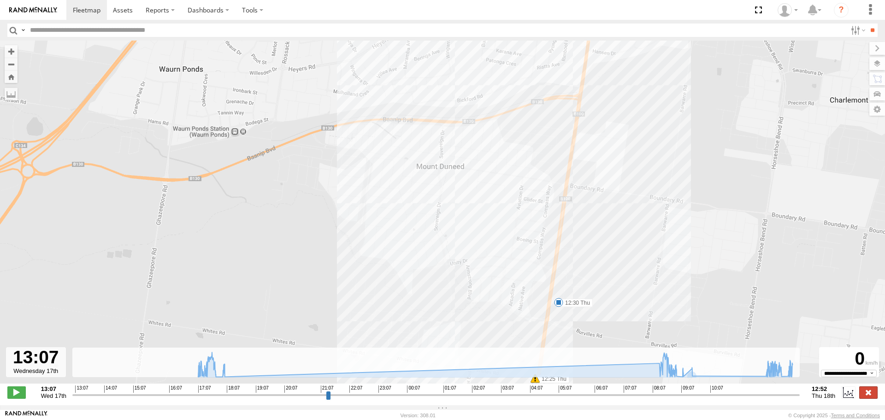  Describe the element at coordinates (205, 389) in the screenshot. I see `span: 17:07` at that location.